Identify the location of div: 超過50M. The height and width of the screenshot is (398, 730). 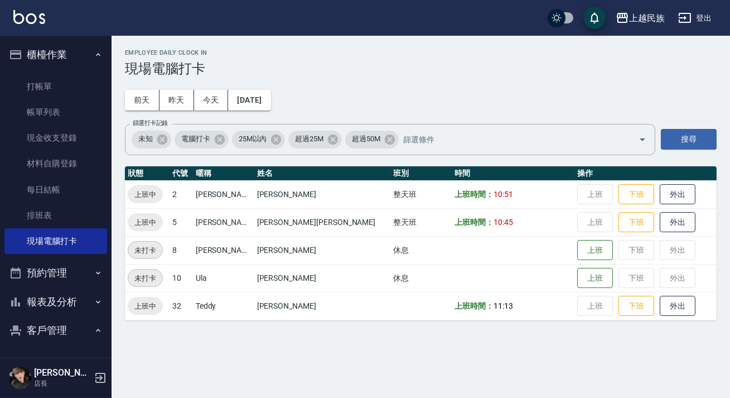
(372, 139).